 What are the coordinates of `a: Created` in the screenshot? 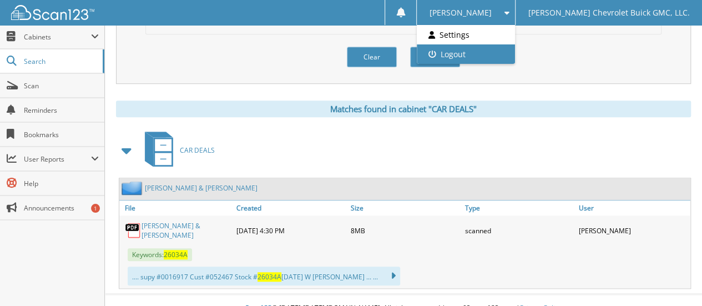 It's located at (291, 208).